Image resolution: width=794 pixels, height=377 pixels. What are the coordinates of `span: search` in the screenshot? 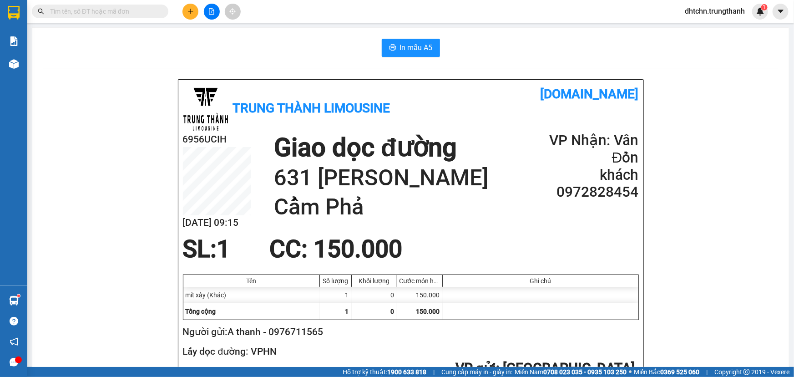 It's located at (41, 11).